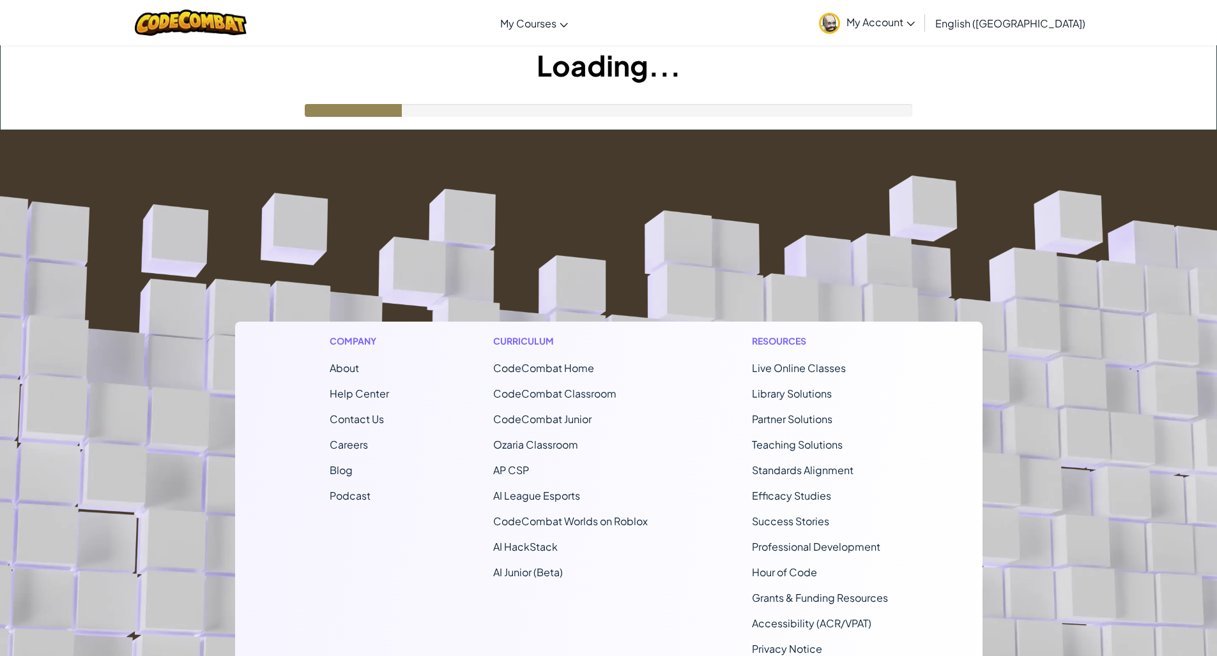 The height and width of the screenshot is (656, 1217). What do you see at coordinates (534, 23) in the screenshot?
I see `a: My Courses` at bounding box center [534, 23].